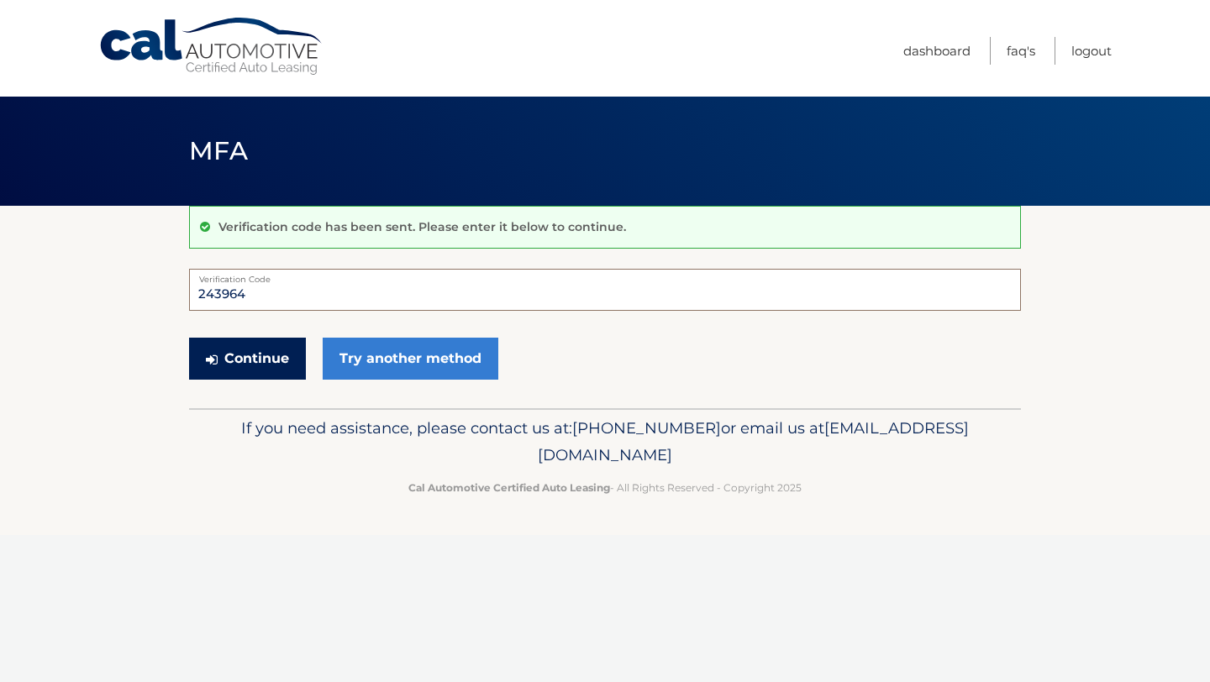  I want to click on a: Logout, so click(1091, 50).